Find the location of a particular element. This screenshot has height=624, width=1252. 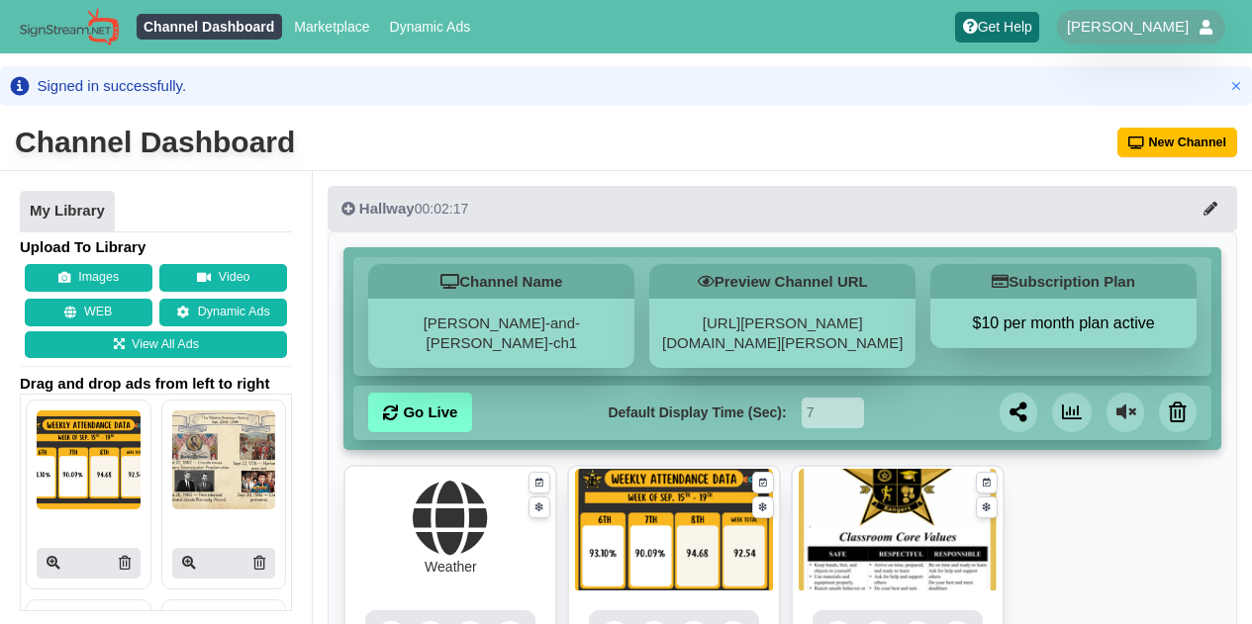

h5: Channel Name is located at coordinates (501, 281).